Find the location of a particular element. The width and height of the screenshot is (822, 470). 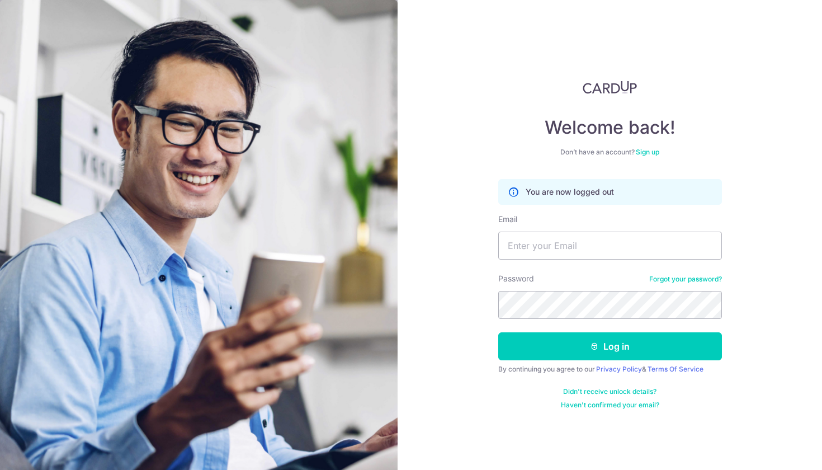

label: Password is located at coordinates (516, 278).